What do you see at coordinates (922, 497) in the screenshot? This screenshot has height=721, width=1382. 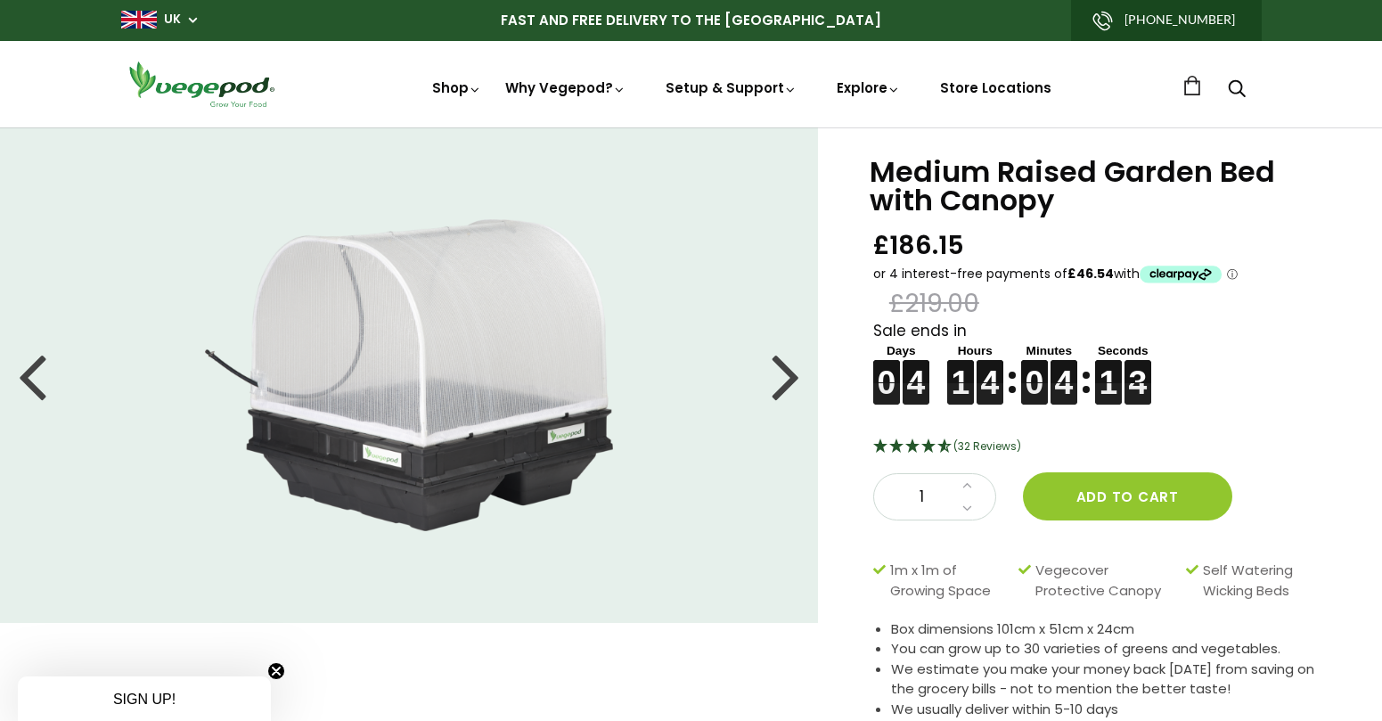 I see `span: 1` at bounding box center [922, 497].